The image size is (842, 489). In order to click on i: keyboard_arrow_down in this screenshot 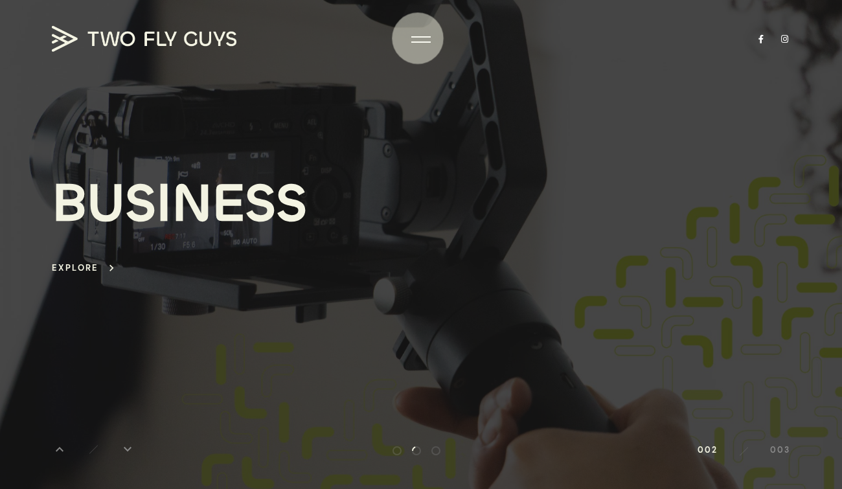, I will do `click(128, 449)`.